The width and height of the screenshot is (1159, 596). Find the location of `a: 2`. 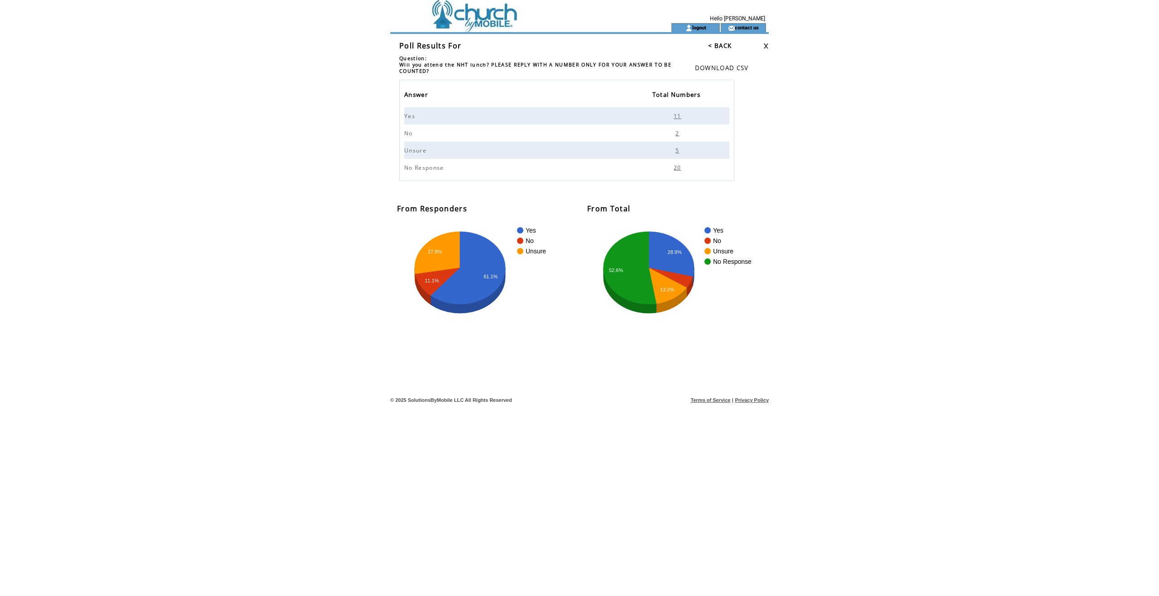

a: 2 is located at coordinates (678, 133).